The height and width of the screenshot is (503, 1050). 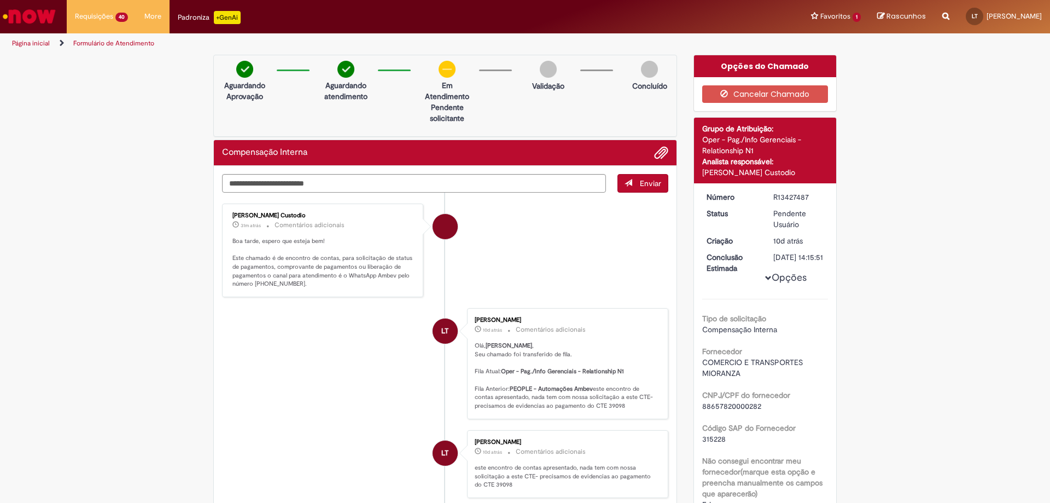 What do you see at coordinates (732, 213) in the screenshot?
I see `dt: Status` at bounding box center [732, 213].